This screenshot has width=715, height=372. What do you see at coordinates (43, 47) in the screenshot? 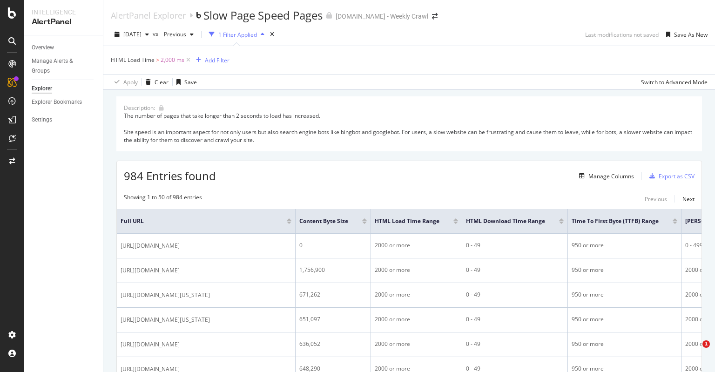
I see `div: Overview` at bounding box center [43, 47].